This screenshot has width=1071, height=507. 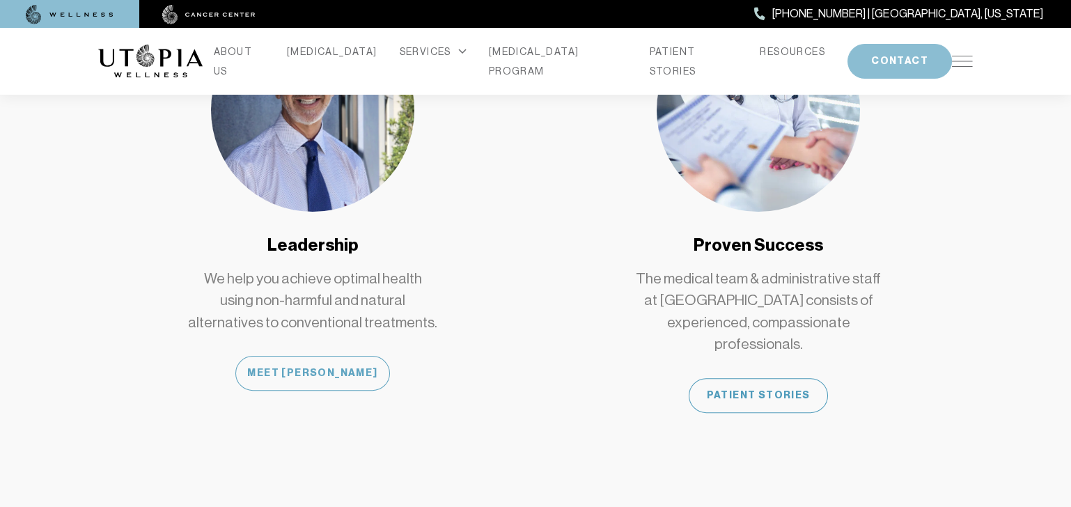 I want to click on button: CONTACT, so click(x=900, y=61).